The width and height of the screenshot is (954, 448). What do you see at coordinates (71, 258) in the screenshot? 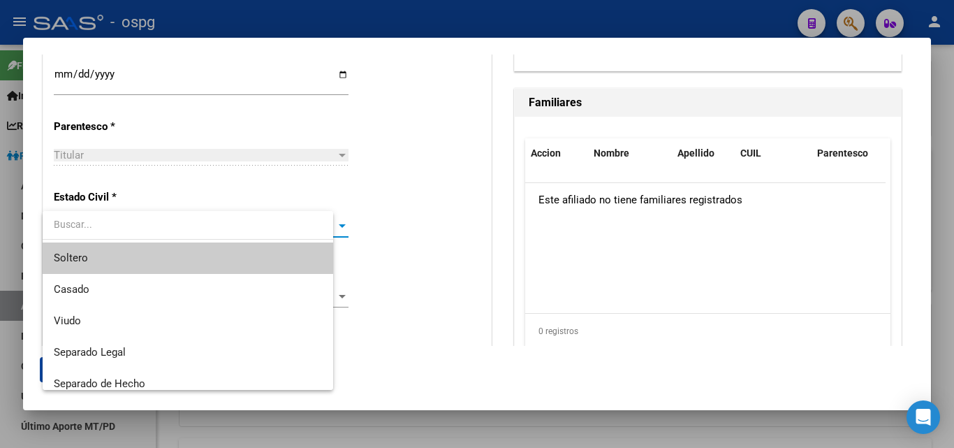
I see `span: Soltero` at bounding box center [71, 258].